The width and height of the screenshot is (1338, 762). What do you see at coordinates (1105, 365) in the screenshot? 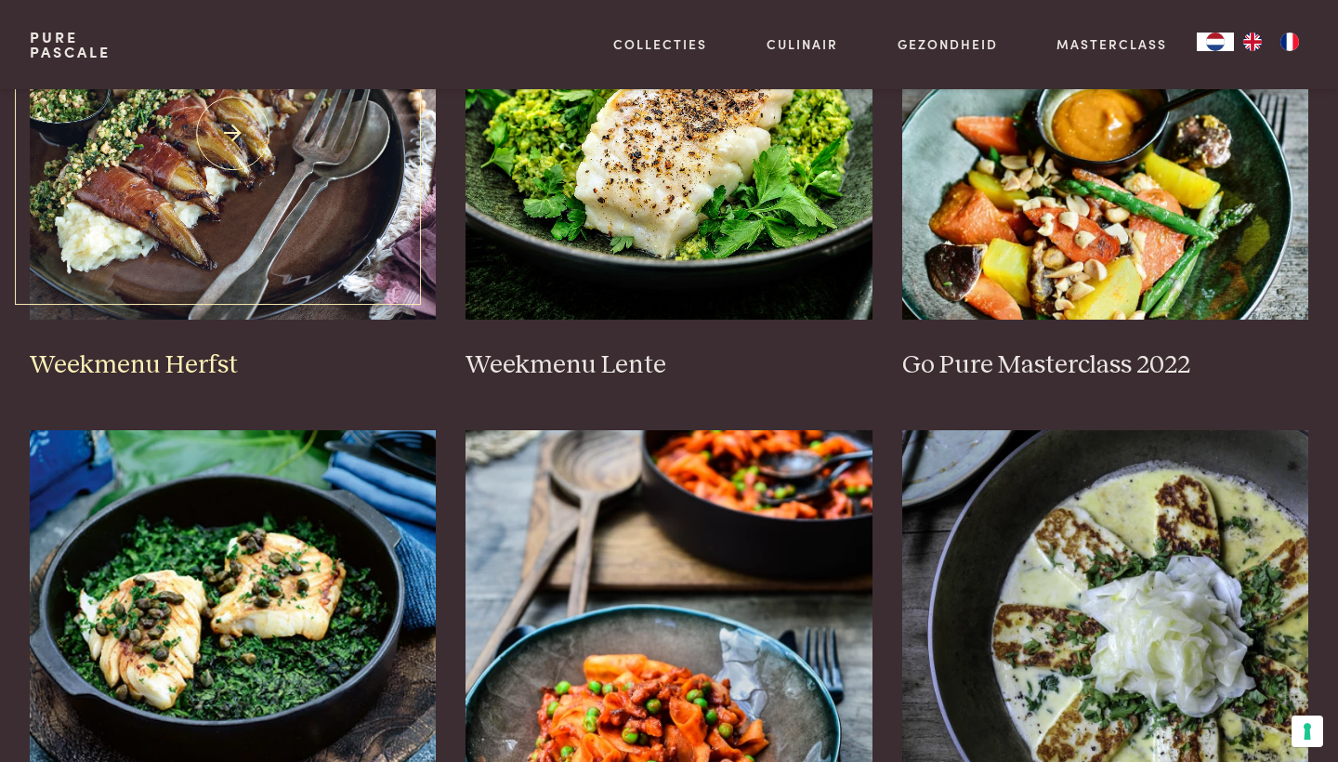
I see `h3: Go Pure Masterclass 2022` at bounding box center [1105, 365].